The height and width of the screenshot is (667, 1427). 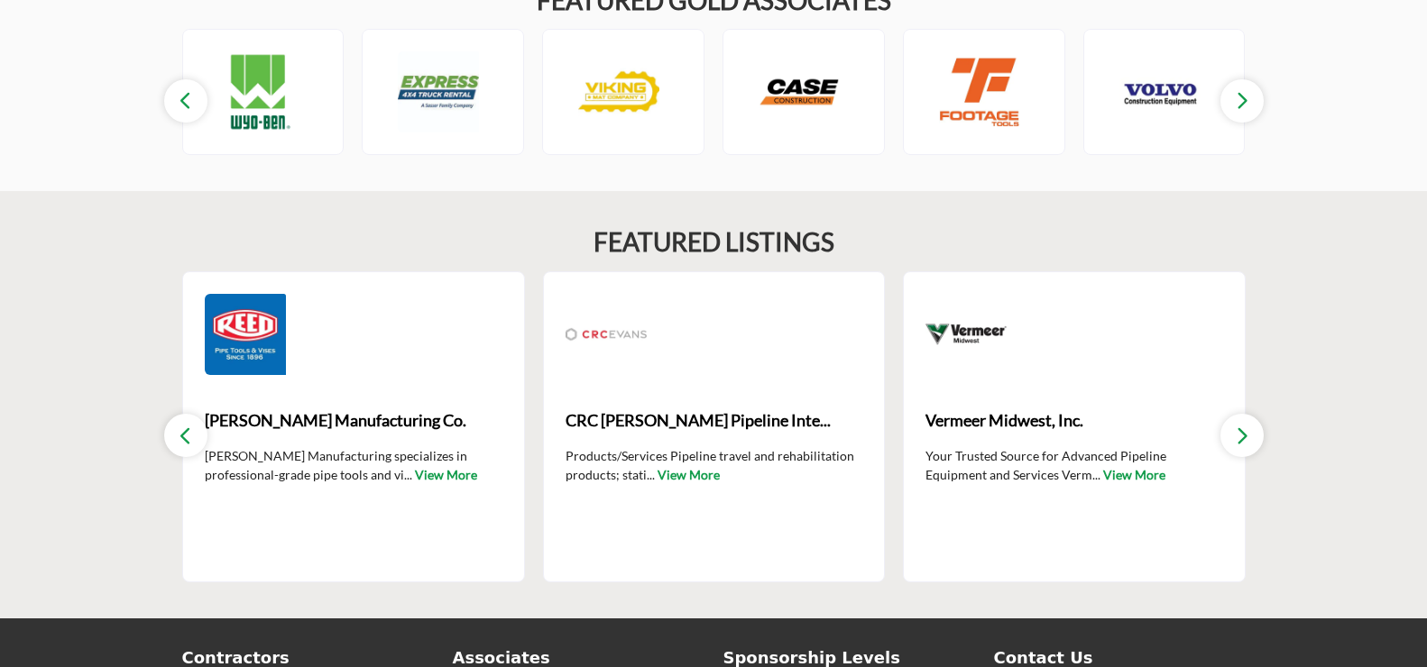 What do you see at coordinates (1074, 420) in the screenshot?
I see `span: Vermeer Midwest, Inc.` at bounding box center [1074, 420].